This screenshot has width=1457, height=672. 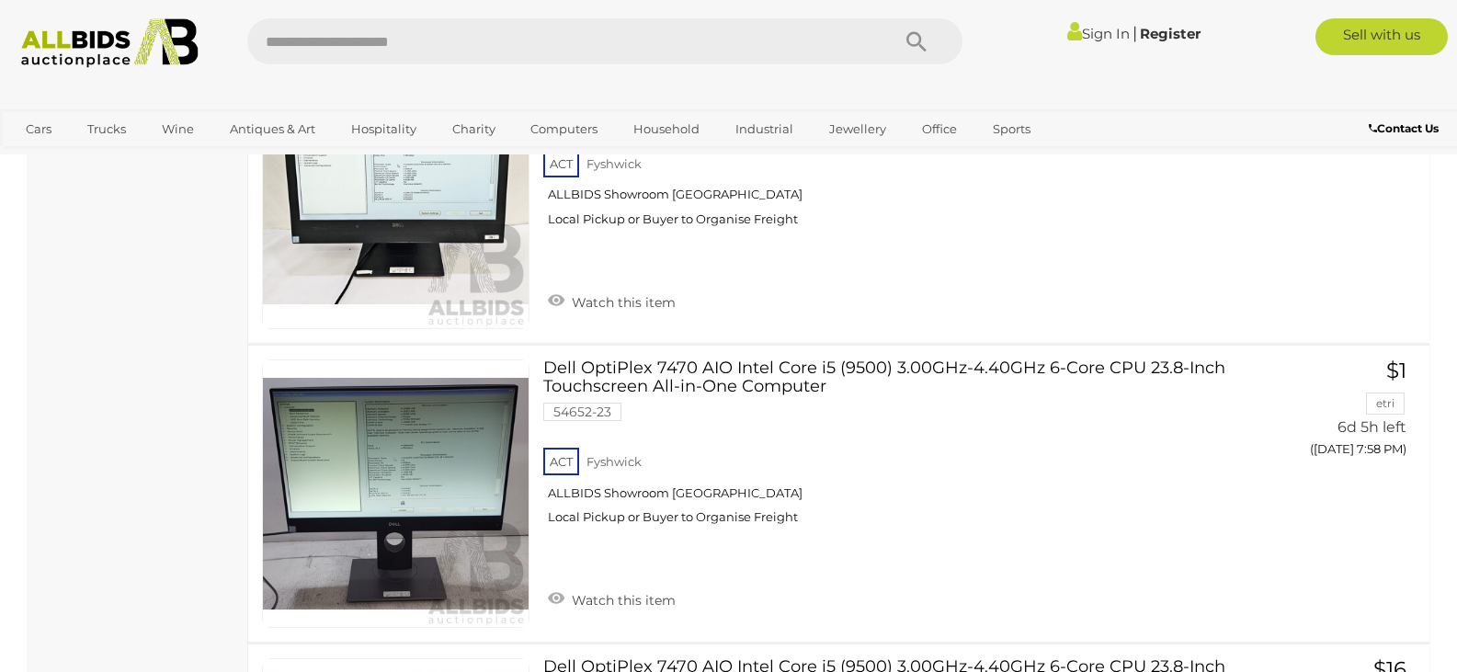 I want to click on a: Dell OptiPlex 7450 AIO Intel Core I5 (6500) 3.20GHz-3.60GHz 4-Core CPU 23-Inch Touchscreen All-in..., so click(x=888, y=151).